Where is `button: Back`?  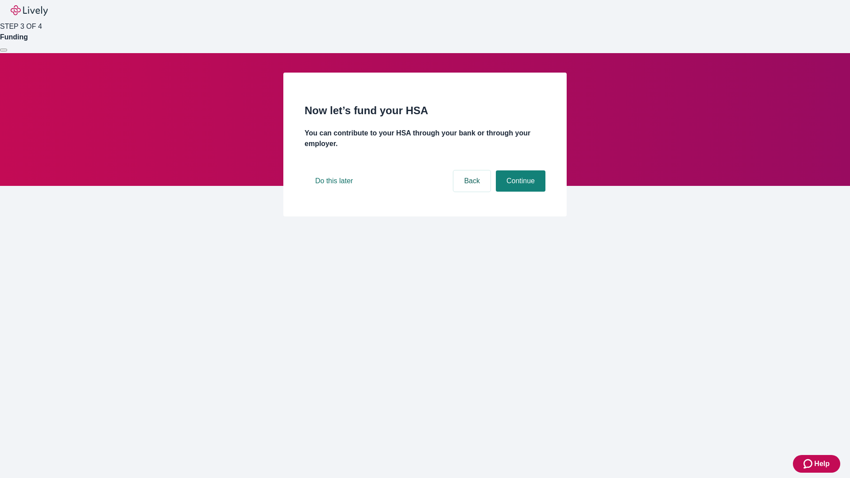
button: Back is located at coordinates (472, 181).